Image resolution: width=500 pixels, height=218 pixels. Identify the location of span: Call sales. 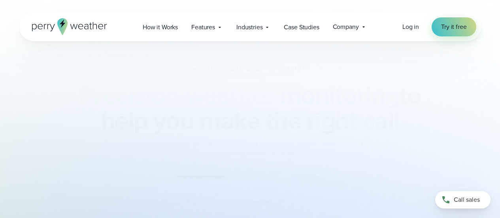
(467, 200).